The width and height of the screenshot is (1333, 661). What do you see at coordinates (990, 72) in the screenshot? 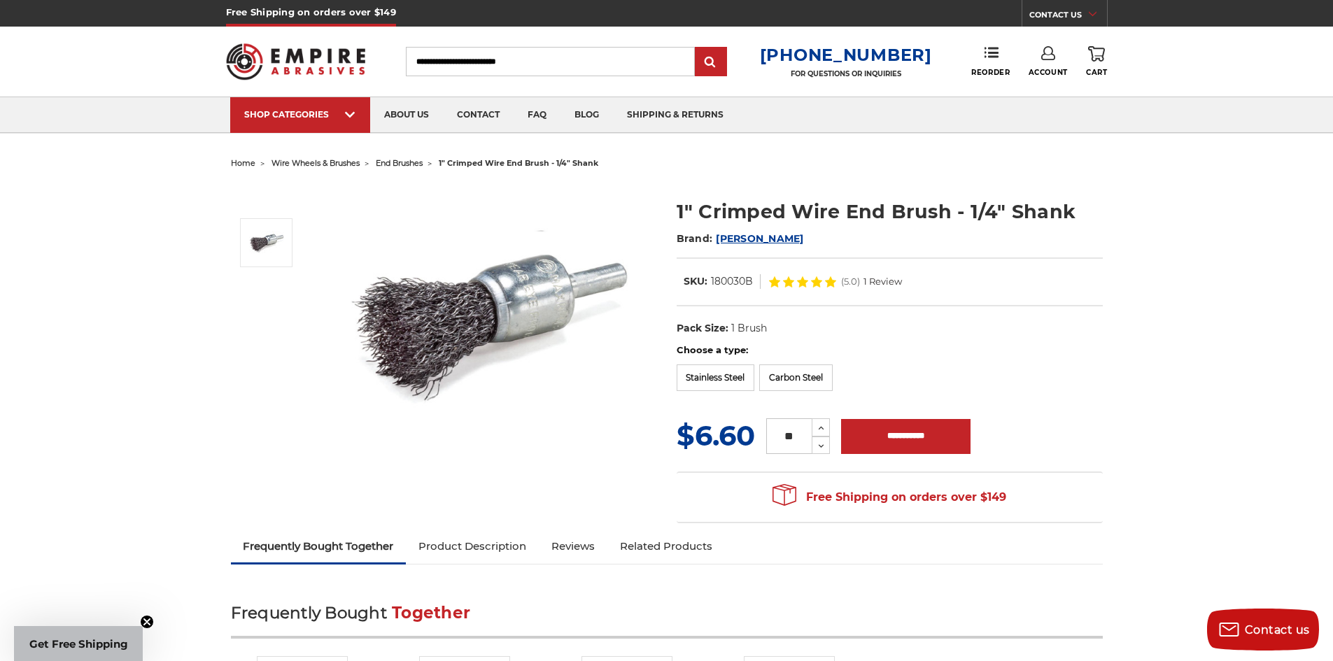
I see `span: Reorder` at bounding box center [990, 72].